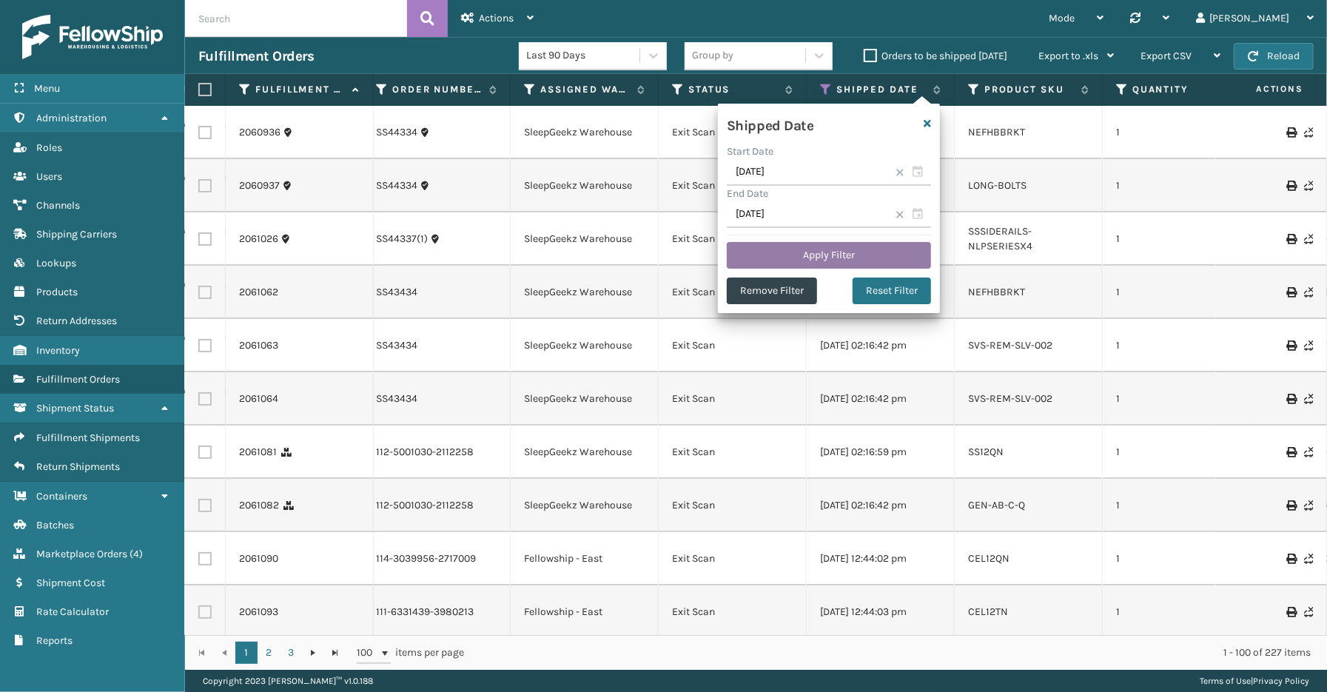  What do you see at coordinates (256, 56) in the screenshot?
I see `h3: Fulfillment Orders` at bounding box center [256, 56].